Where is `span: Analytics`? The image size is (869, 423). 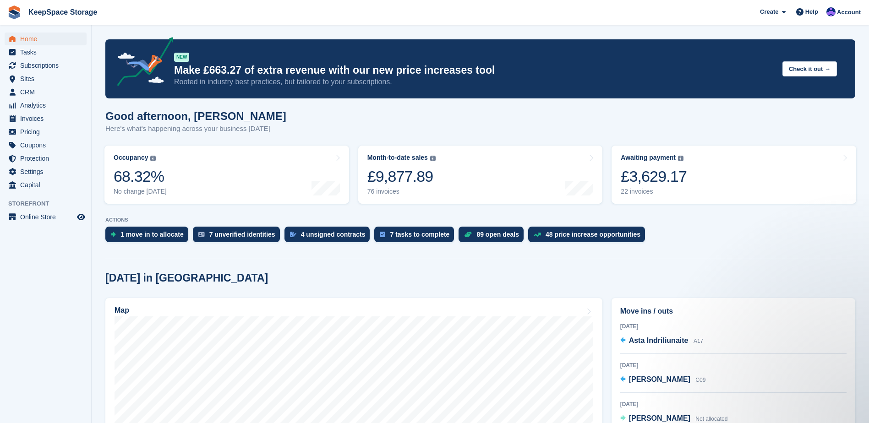
span: Analytics is located at coordinates (48, 105).